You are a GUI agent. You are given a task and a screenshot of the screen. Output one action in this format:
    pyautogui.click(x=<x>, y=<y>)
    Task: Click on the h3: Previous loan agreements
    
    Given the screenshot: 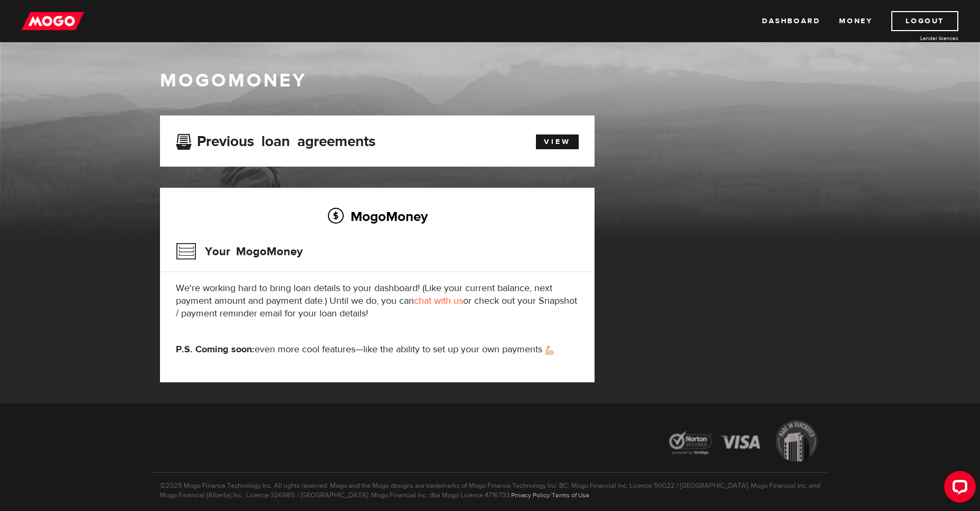 What is the action you would take?
    pyautogui.click(x=276, y=140)
    